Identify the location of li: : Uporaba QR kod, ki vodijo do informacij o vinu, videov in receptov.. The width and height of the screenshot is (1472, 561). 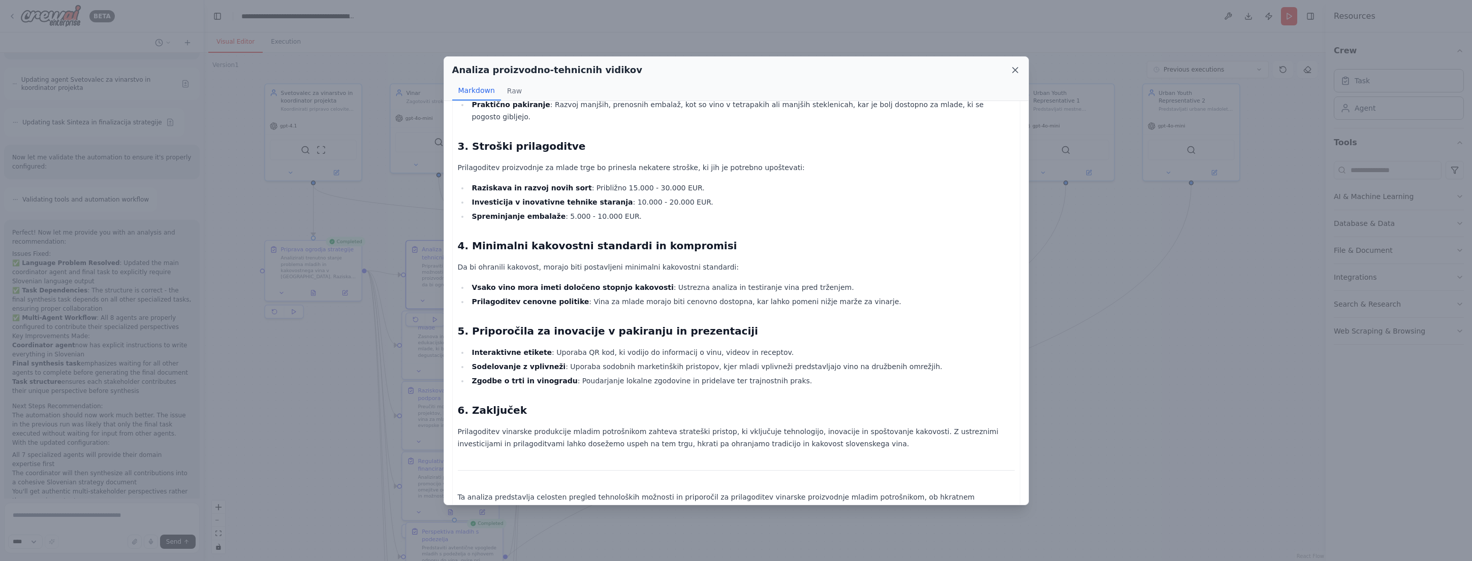
(742, 353).